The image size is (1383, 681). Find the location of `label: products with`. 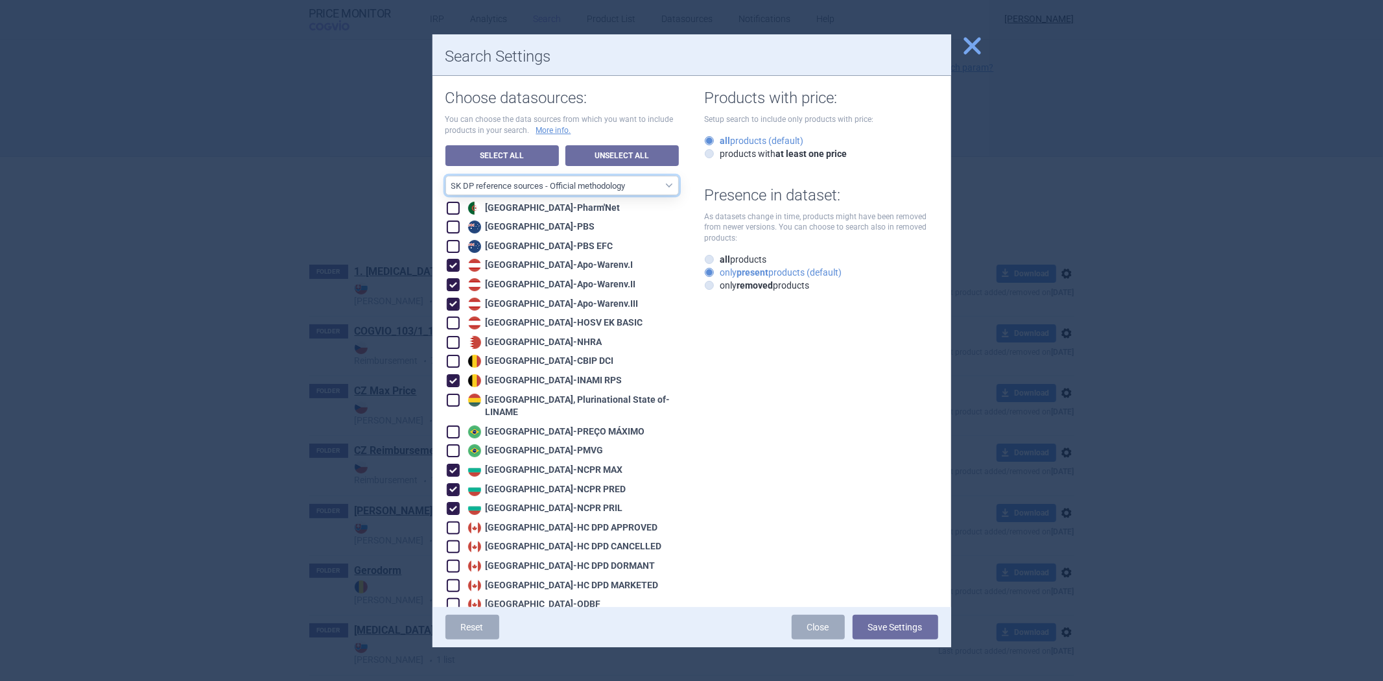

label: products with is located at coordinates (776, 154).